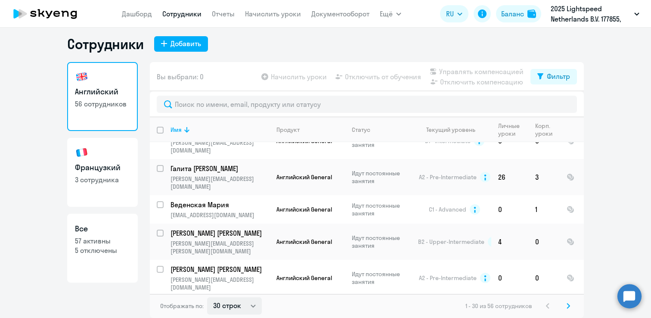 The width and height of the screenshot is (651, 318). I want to click on button: Ещё, so click(390, 14).